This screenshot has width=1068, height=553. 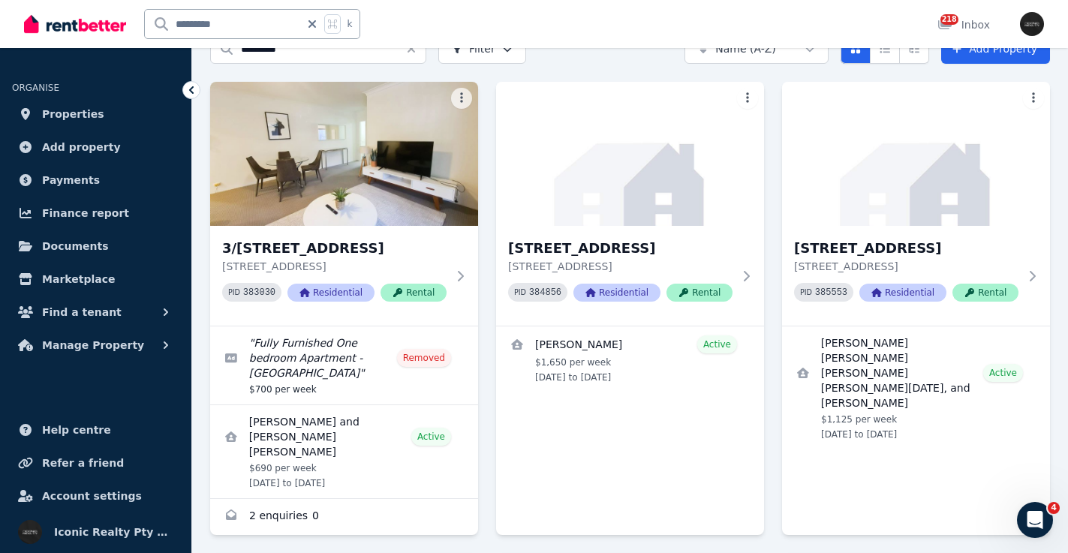 What do you see at coordinates (95, 147) in the screenshot?
I see `a: Add property` at bounding box center [95, 147].